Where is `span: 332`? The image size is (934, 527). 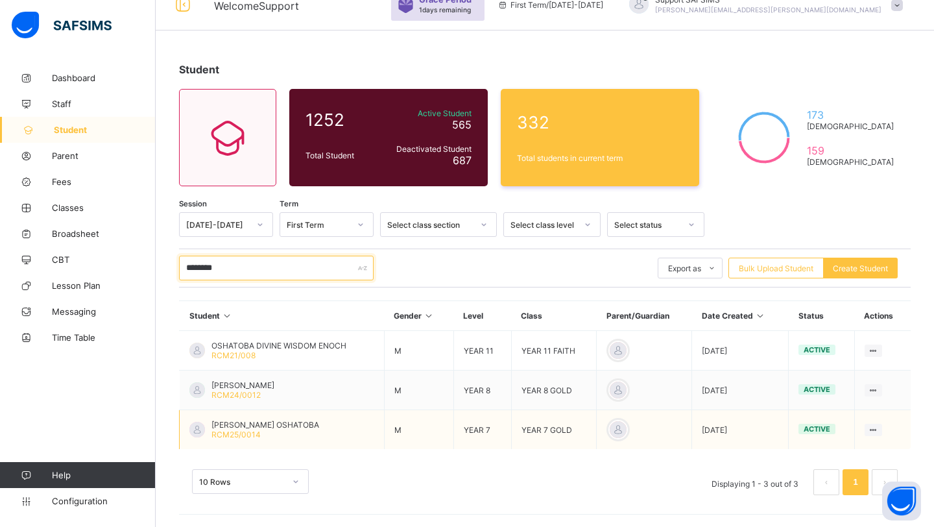 span: 332 is located at coordinates (600, 122).